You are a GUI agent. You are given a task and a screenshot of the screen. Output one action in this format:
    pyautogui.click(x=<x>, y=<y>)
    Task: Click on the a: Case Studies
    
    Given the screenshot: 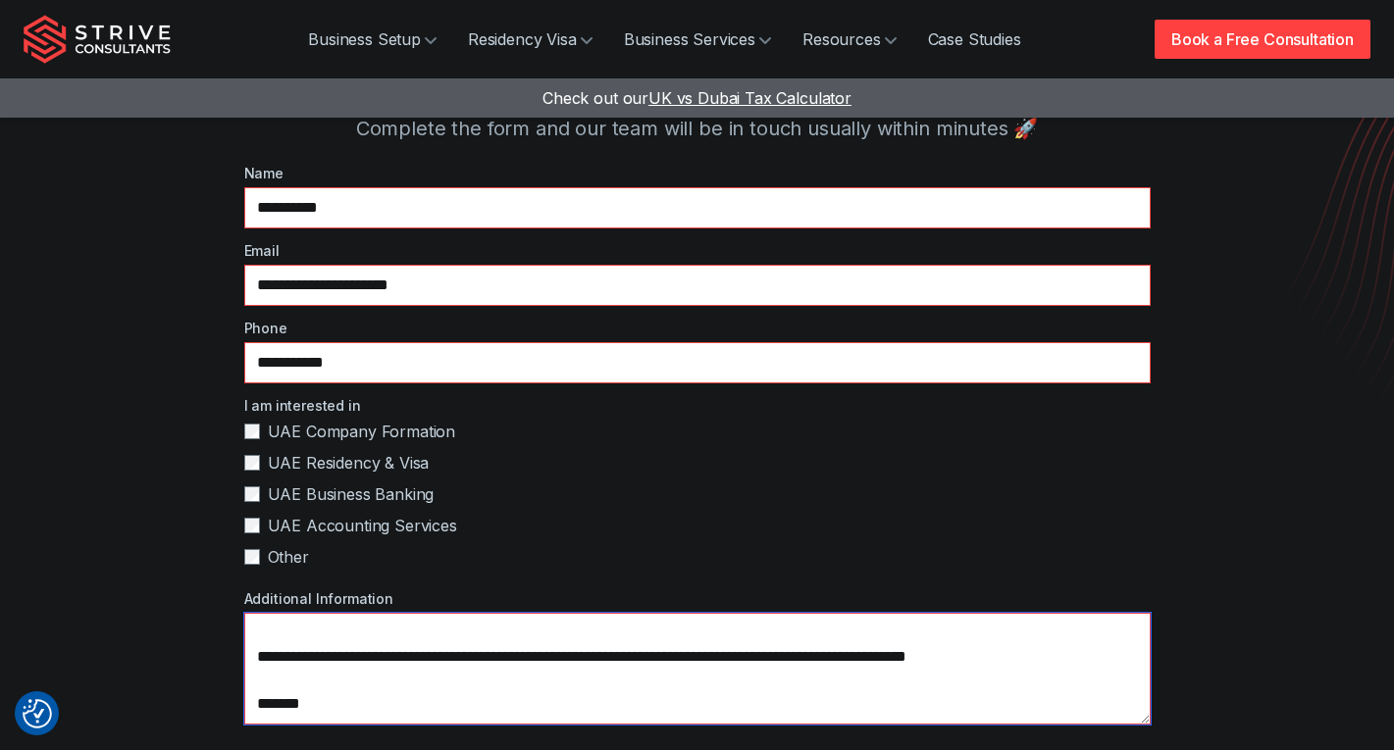 What is the action you would take?
    pyautogui.click(x=974, y=39)
    